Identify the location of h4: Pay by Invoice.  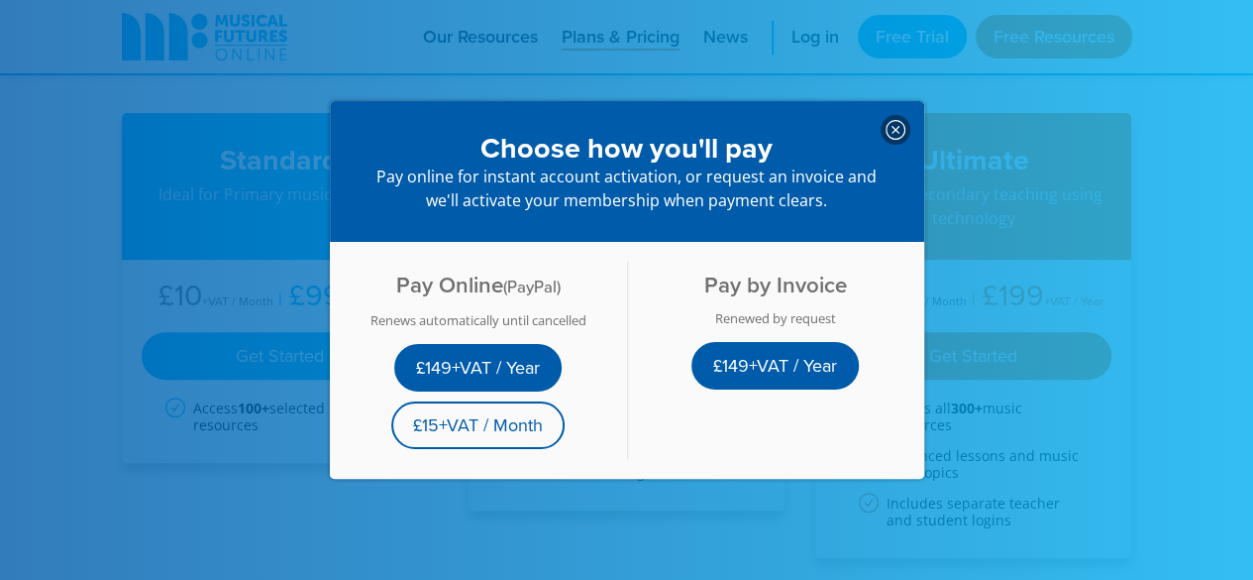
(776, 284).